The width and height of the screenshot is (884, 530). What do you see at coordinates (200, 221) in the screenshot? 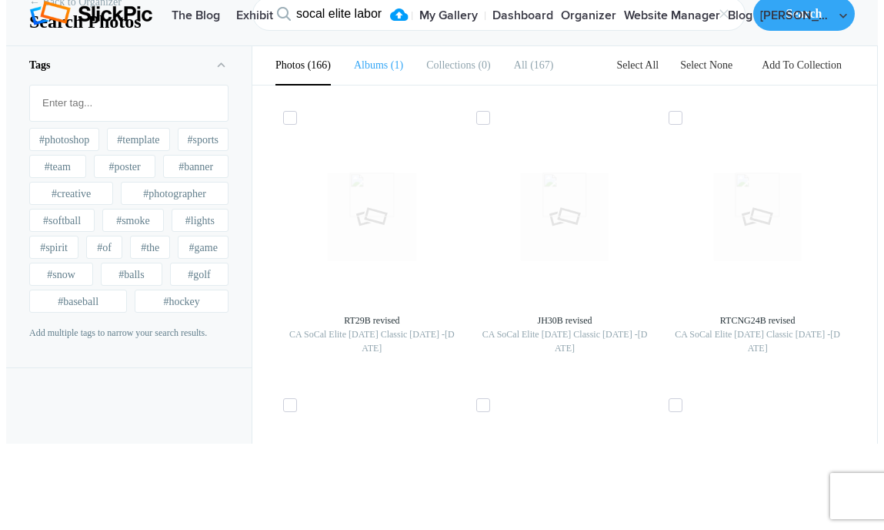
I see `span: #lights` at bounding box center [200, 221].